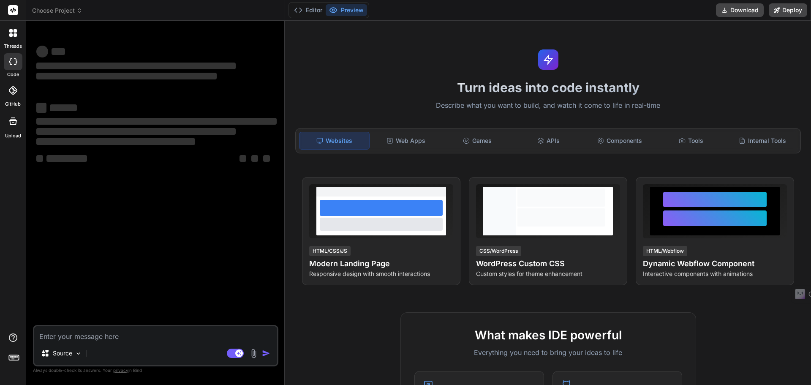 The width and height of the screenshot is (811, 385). I want to click on div: HTML/Webflow, so click(665, 251).